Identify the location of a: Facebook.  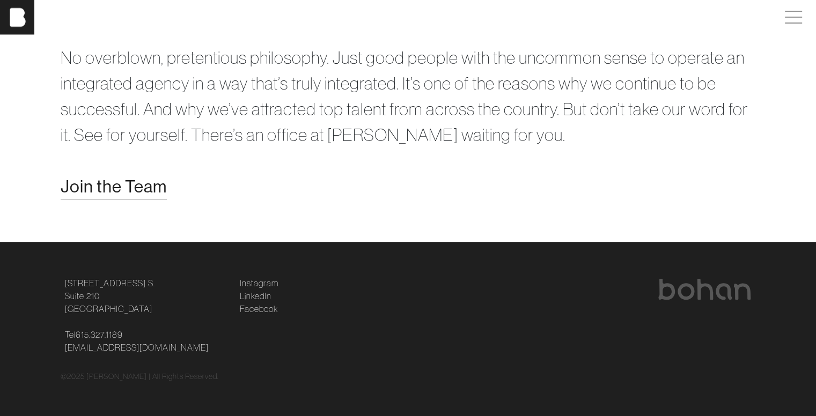
(259, 309).